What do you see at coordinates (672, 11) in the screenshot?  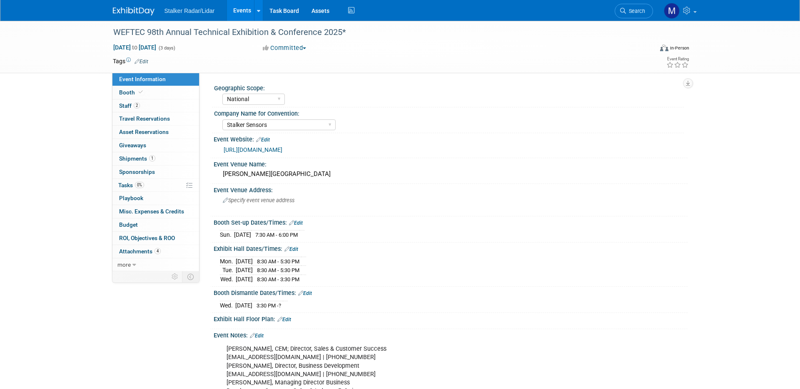 I see `img: Mark LaChapelle` at bounding box center [672, 11].